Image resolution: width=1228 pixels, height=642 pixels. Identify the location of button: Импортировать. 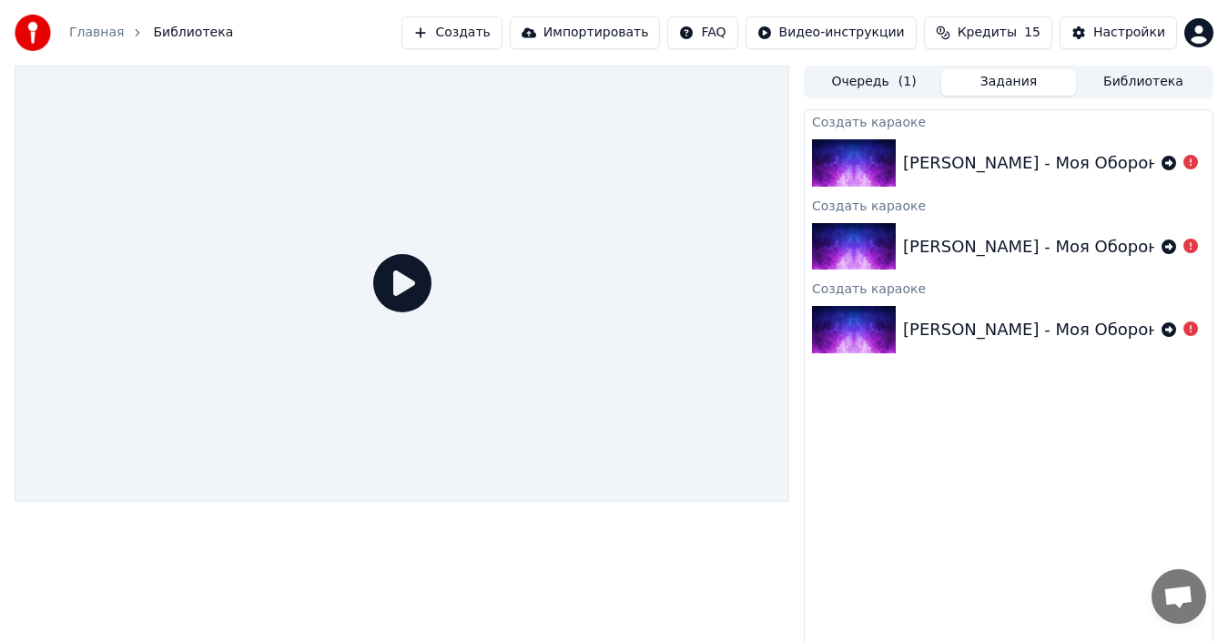
(586, 33).